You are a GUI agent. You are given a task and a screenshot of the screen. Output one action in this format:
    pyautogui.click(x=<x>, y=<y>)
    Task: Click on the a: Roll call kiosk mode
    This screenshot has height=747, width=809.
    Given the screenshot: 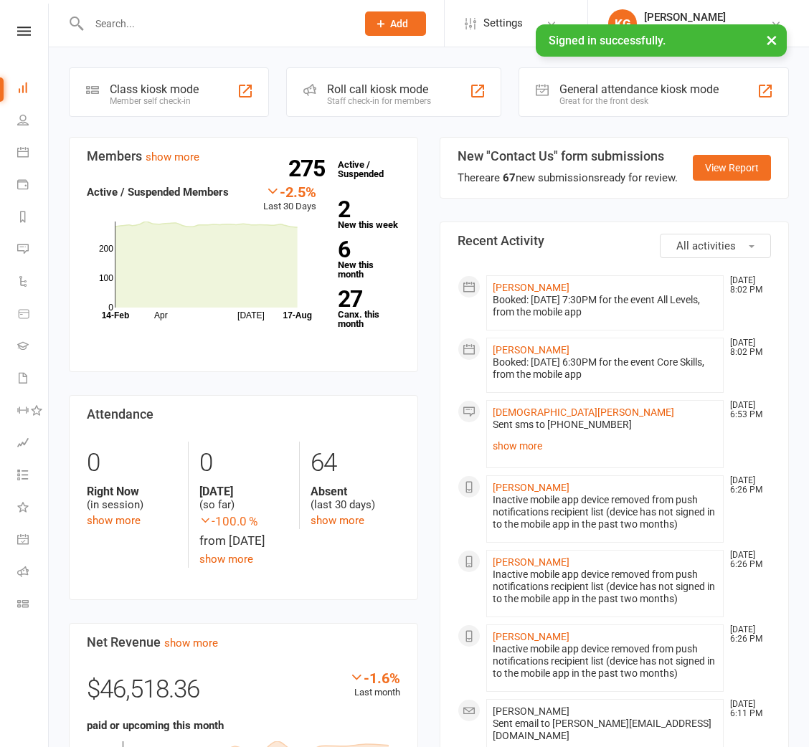 What is the action you would take?
    pyautogui.click(x=33, y=573)
    